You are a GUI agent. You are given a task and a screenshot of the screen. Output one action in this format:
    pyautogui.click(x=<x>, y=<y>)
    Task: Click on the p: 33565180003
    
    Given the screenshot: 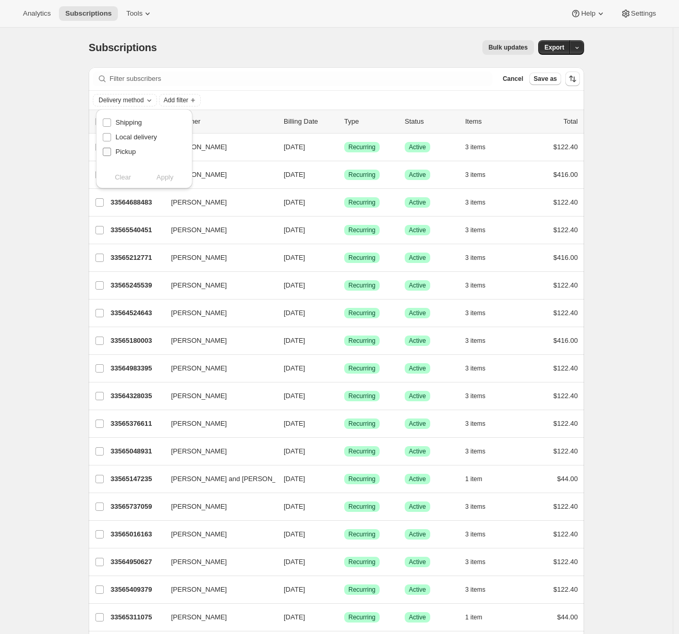 What is the action you would take?
    pyautogui.click(x=137, y=341)
    